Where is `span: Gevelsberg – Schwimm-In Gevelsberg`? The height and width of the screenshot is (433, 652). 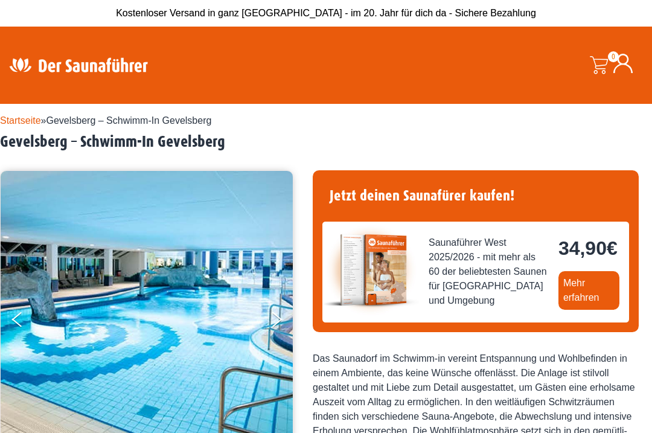
span: Gevelsberg – Schwimm-In Gevelsberg is located at coordinates (129, 120).